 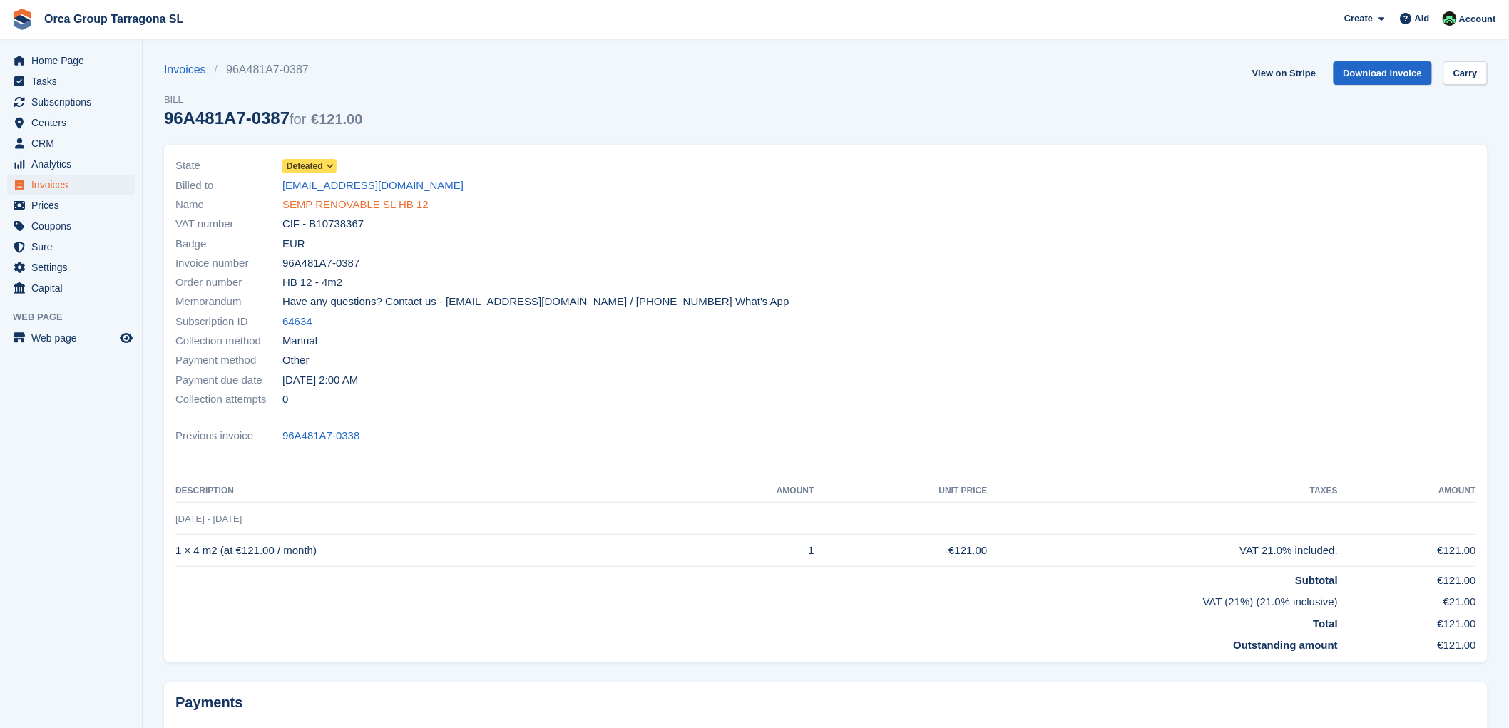 I want to click on font: Payments, so click(x=209, y=702).